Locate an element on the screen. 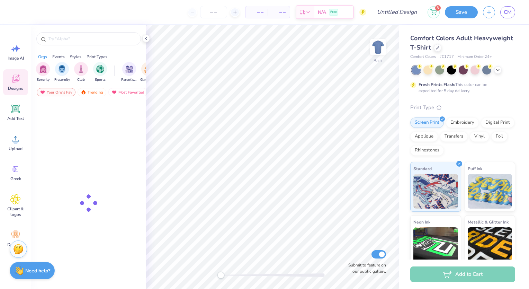  img: Game Day Image is located at coordinates (148, 69).